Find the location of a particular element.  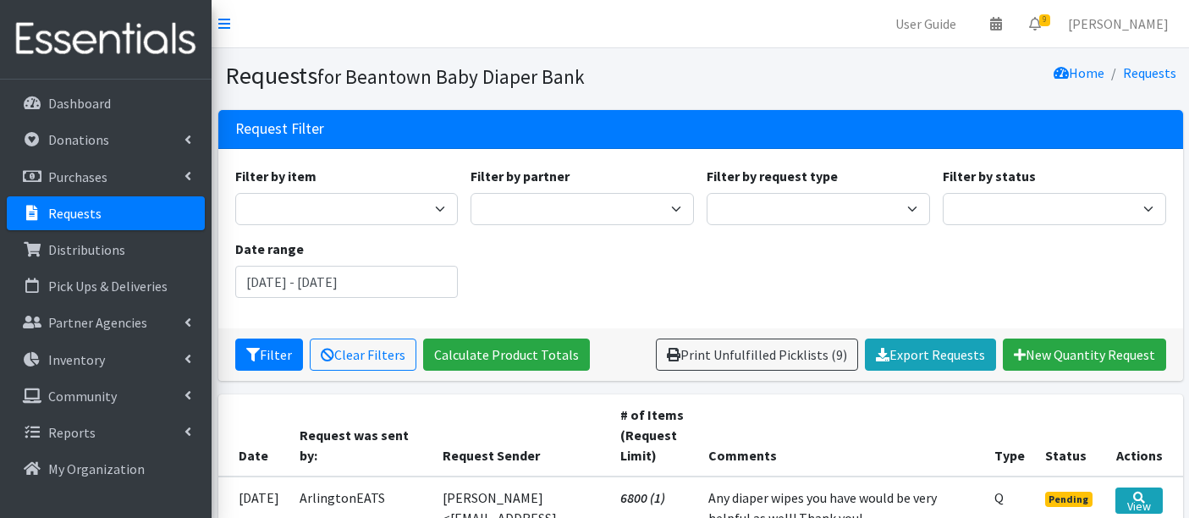

th: Request was sent by: is located at coordinates (361, 435).